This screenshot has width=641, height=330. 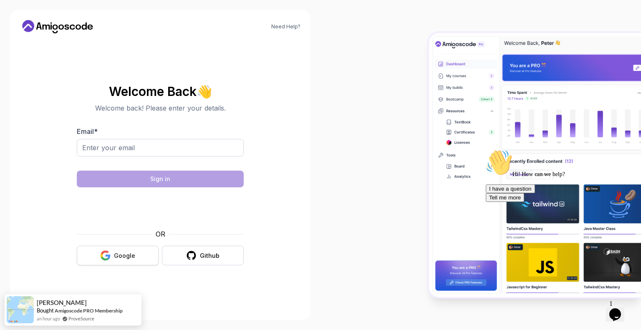 What do you see at coordinates (124, 256) in the screenshot?
I see `div: Google` at bounding box center [124, 256].